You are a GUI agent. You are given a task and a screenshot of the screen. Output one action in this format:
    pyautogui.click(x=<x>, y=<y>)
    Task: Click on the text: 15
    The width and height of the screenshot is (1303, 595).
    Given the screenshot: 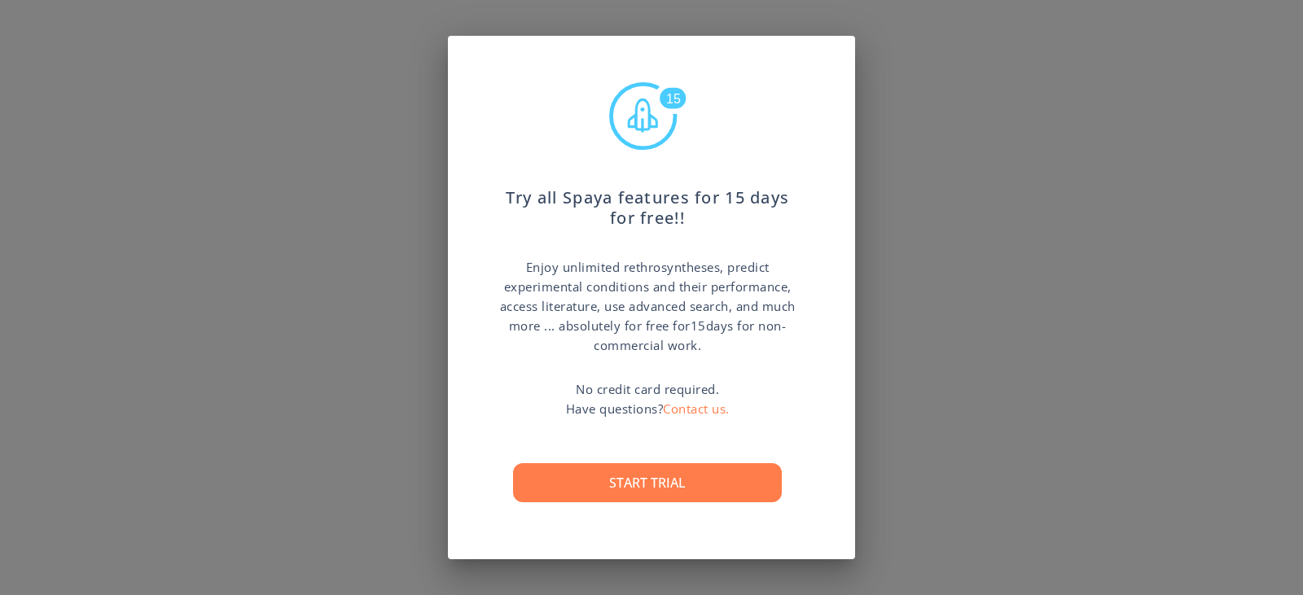 What is the action you would take?
    pyautogui.click(x=674, y=99)
    